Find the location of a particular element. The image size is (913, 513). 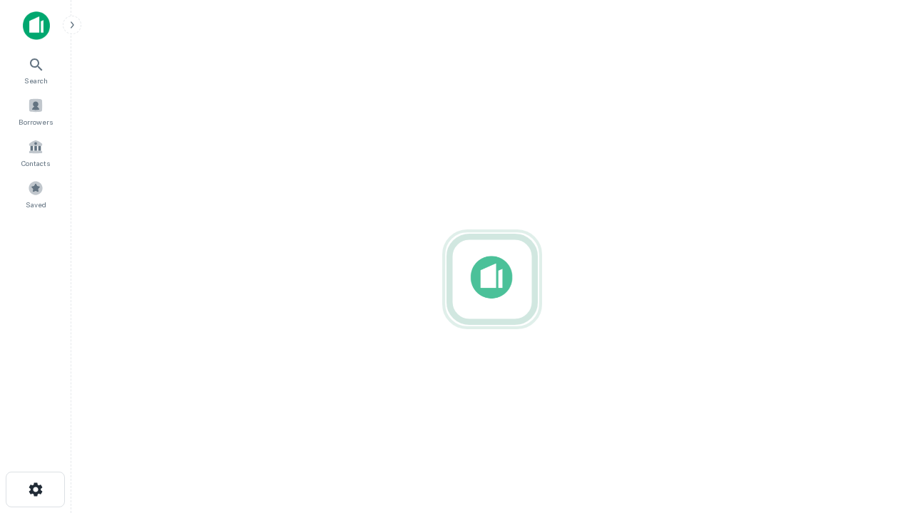

div: Contacts is located at coordinates (36, 153).